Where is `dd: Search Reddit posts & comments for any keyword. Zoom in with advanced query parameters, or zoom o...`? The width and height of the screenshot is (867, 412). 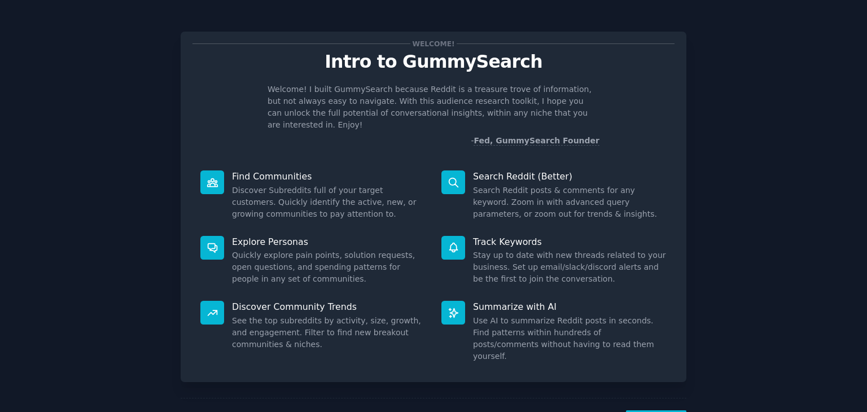
dd: Search Reddit posts & comments for any keyword. Zoom in with advanced query parameters, or zoom o... is located at coordinates (570, 202).